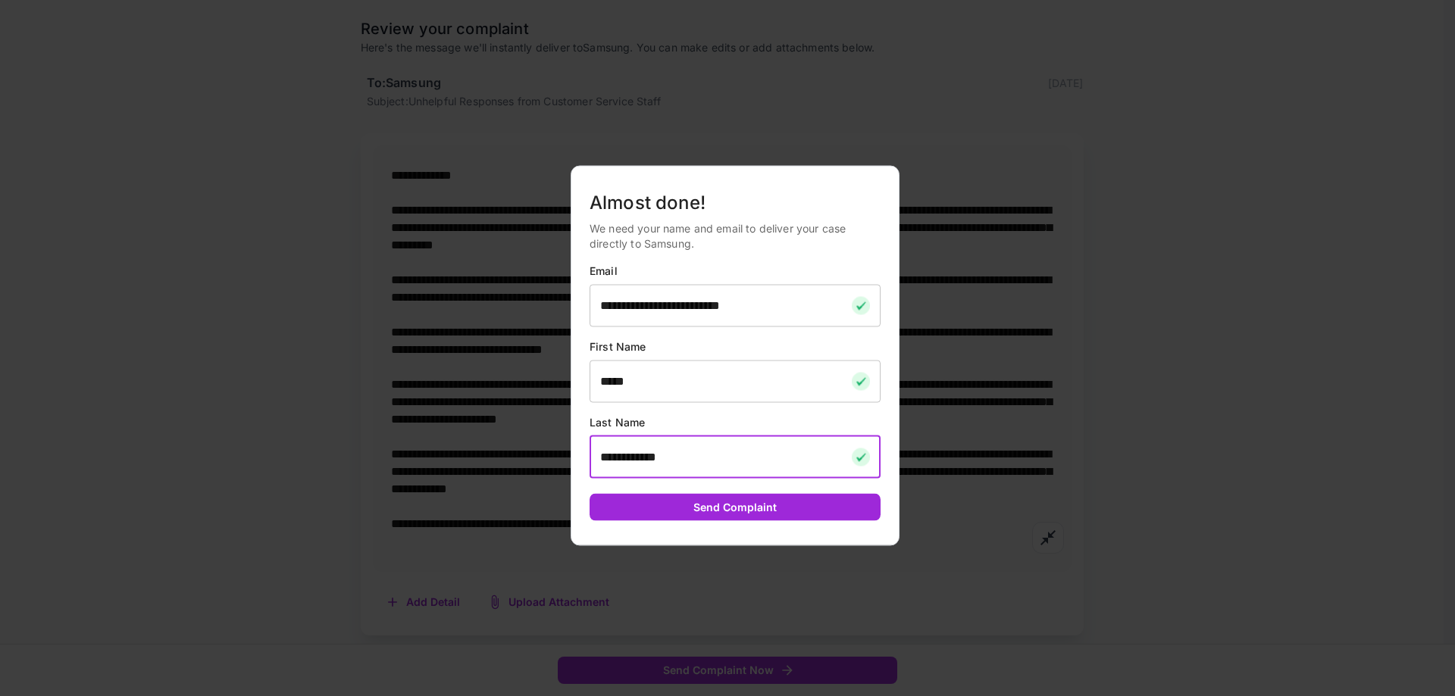 The width and height of the screenshot is (1455, 696). Describe the element at coordinates (735, 507) in the screenshot. I see `button: Send Complaint` at that location.